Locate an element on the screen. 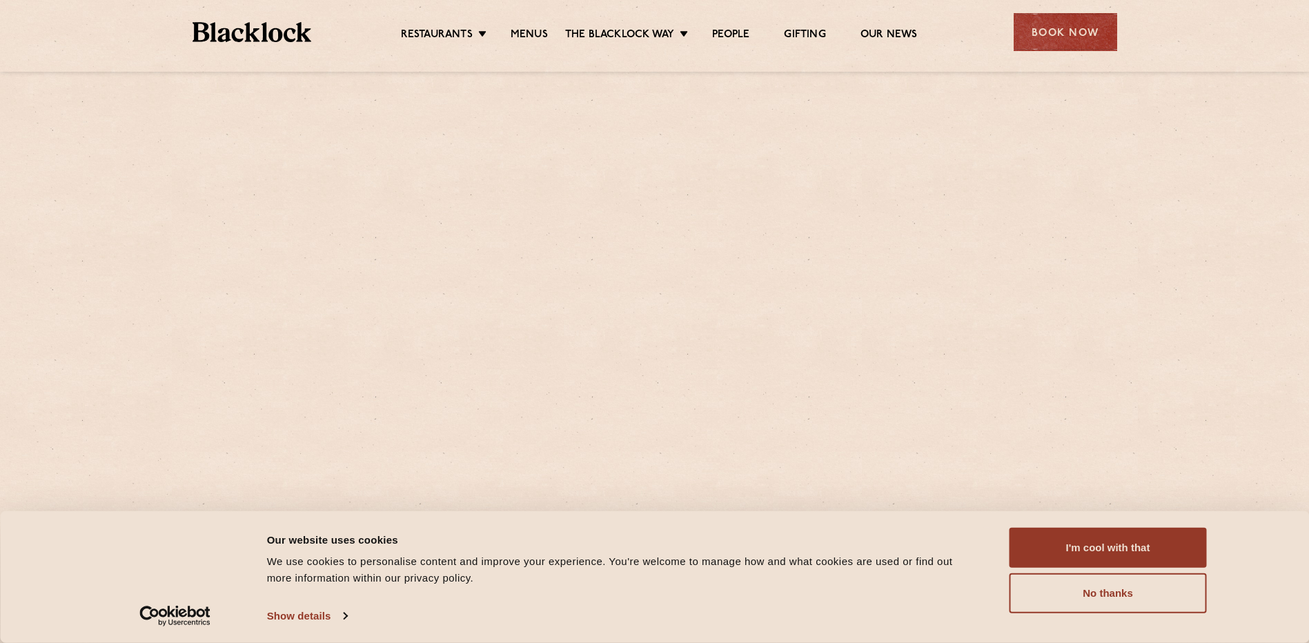 This screenshot has height=643, width=1309. img: BL_Textured_Logo-footer-cropped.svg is located at coordinates (252, 32).